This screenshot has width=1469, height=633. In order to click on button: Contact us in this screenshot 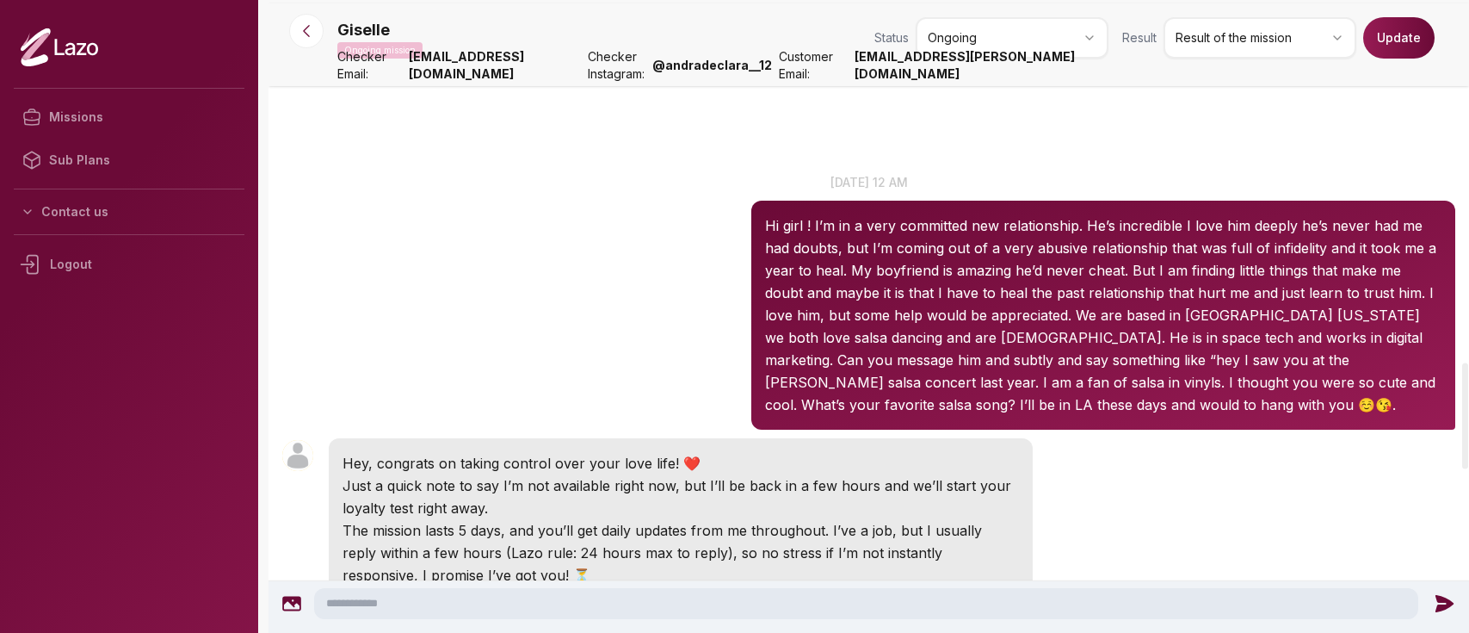, I will do `click(129, 212)`.